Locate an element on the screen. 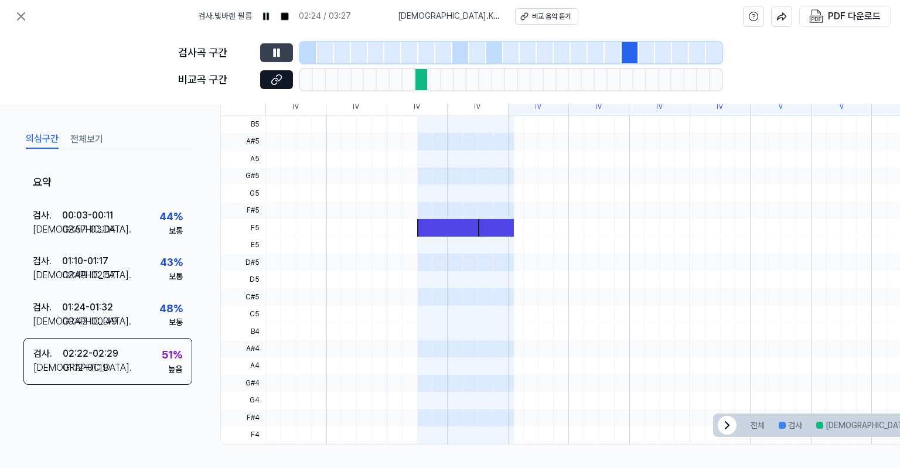  span: C5 is located at coordinates (243, 314).